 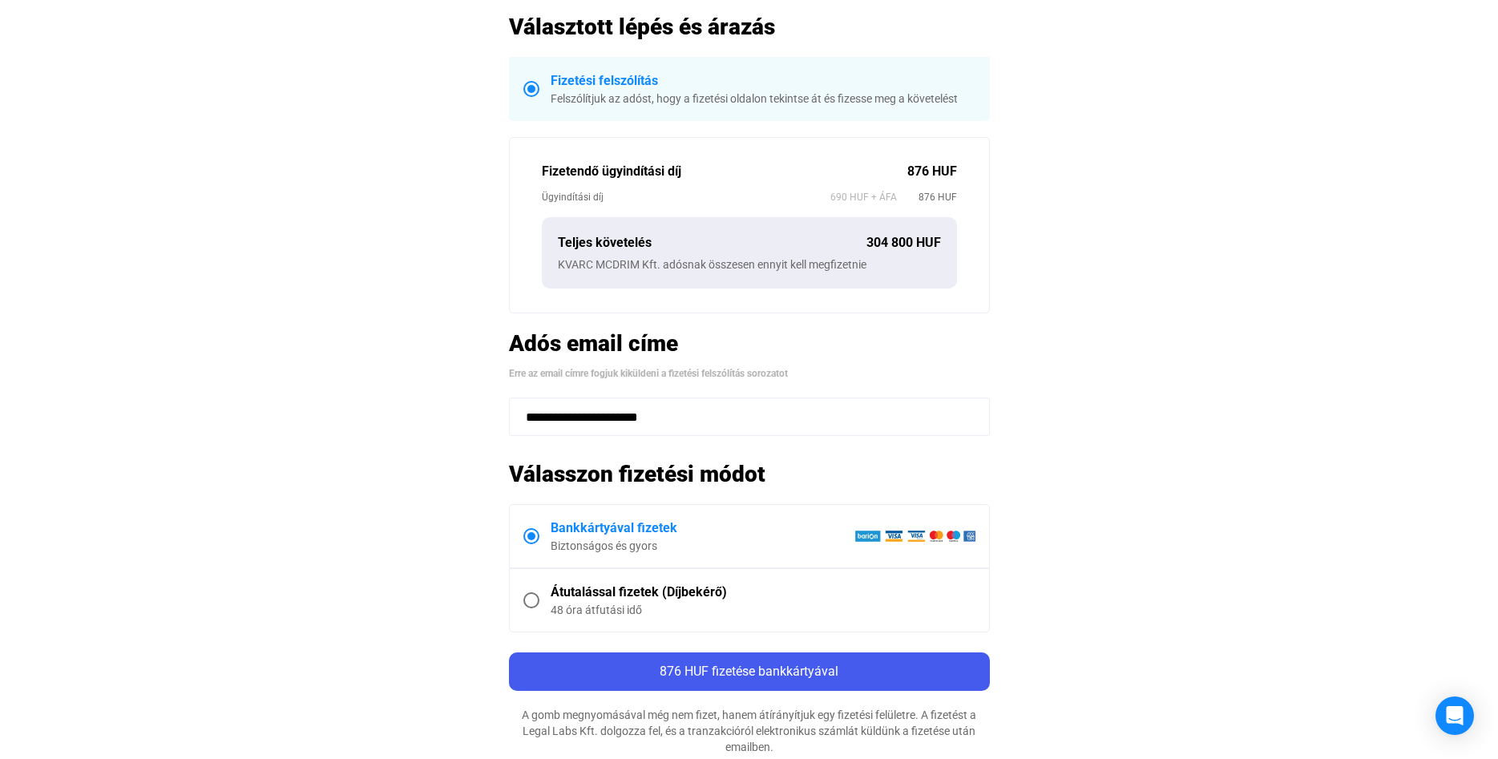 I want to click on div: Átutalással fizetek (Díjbekérő), so click(x=763, y=592).